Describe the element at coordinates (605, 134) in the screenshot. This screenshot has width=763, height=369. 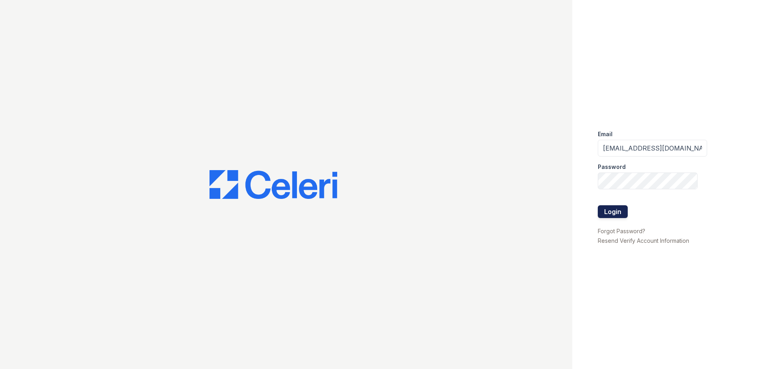
I see `label: Email` at that location.